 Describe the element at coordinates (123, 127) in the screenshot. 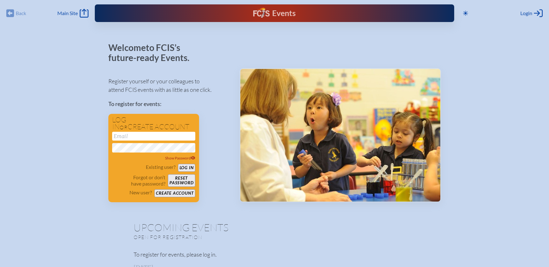

I see `span: or` at that location.